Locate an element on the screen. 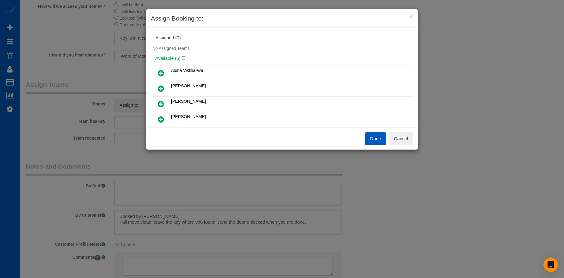  h4: Available (6) is located at coordinates (282, 58).